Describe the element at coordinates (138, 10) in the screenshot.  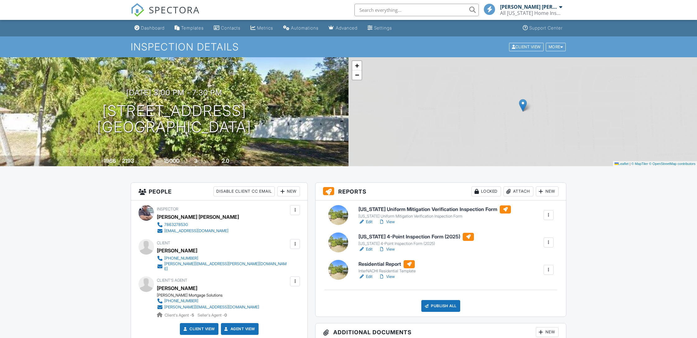
I see `img: The Best Home Inspection Software - Spectora` at that location.